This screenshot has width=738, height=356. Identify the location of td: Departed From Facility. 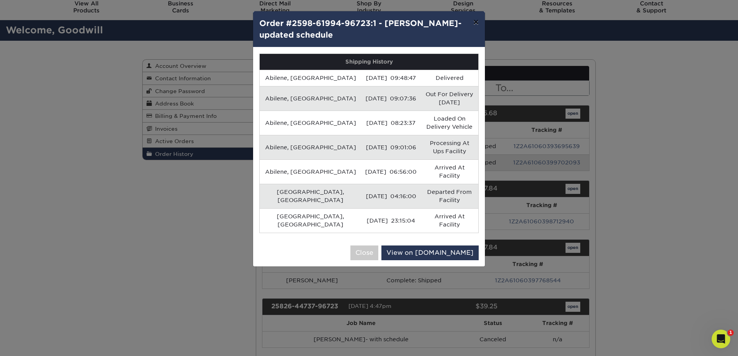
(449, 196).